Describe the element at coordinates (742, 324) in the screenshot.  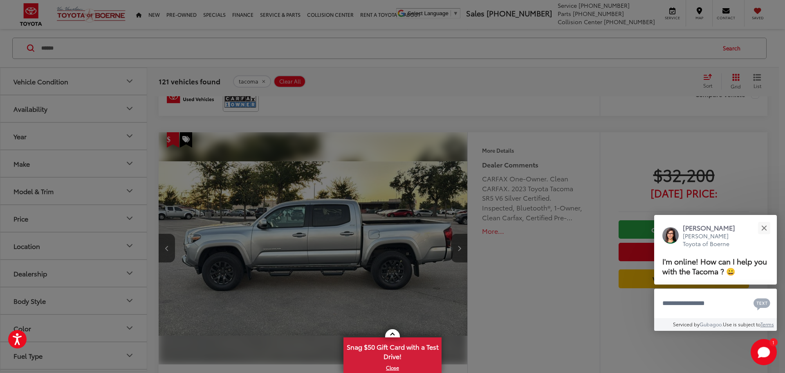
I see `span: Use is subject to` at that location.